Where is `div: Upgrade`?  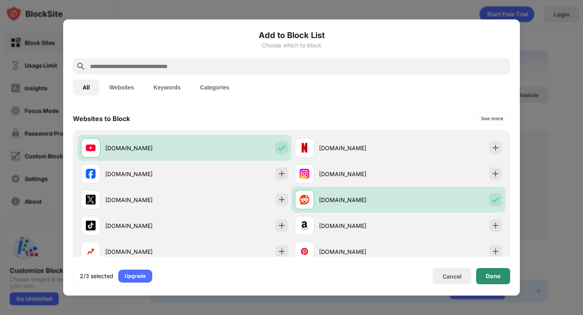
div: Upgrade is located at coordinates (135, 276).